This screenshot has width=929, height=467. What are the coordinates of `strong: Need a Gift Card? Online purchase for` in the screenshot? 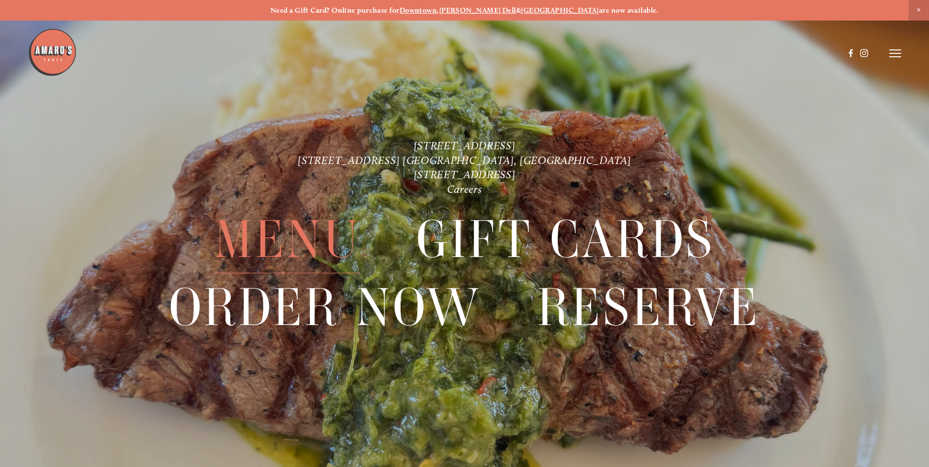 It's located at (335, 10).